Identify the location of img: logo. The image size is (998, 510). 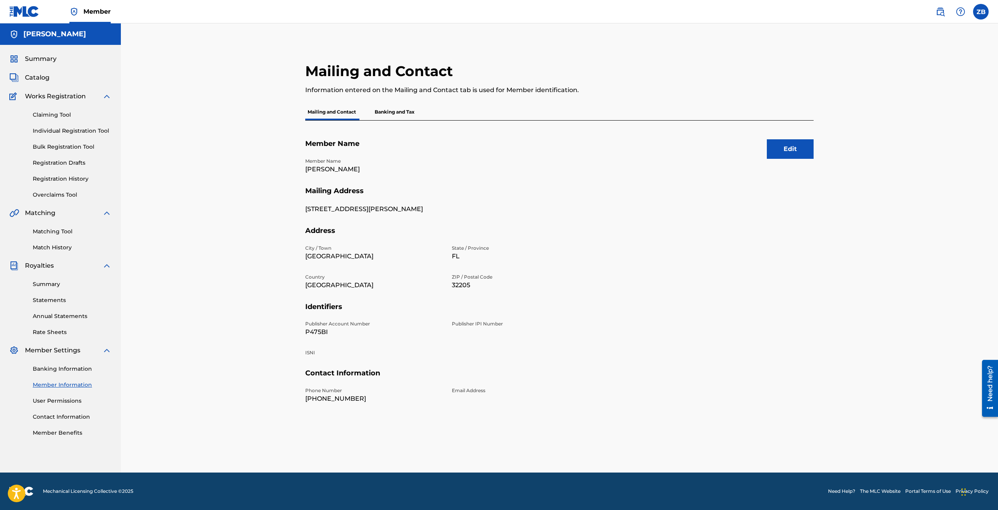
(21, 491).